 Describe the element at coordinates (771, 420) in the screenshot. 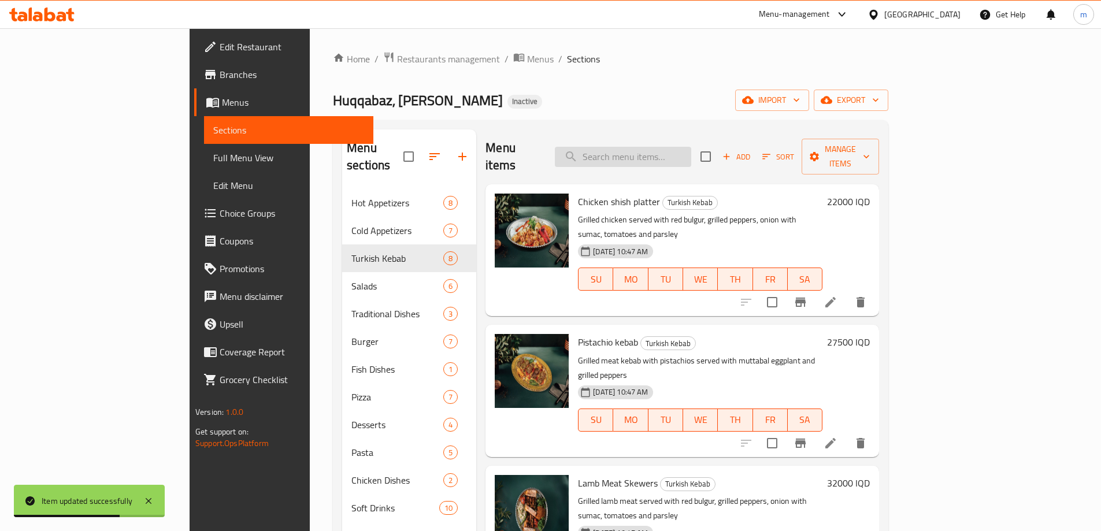

I see `span: FR` at that location.